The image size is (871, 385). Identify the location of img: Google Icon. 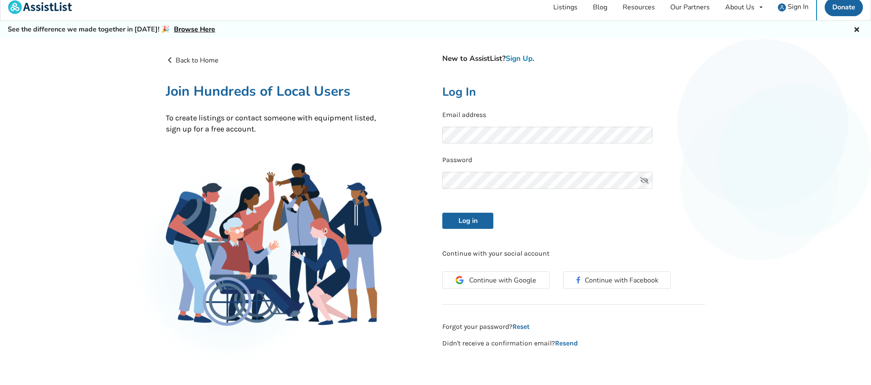
(459, 280).